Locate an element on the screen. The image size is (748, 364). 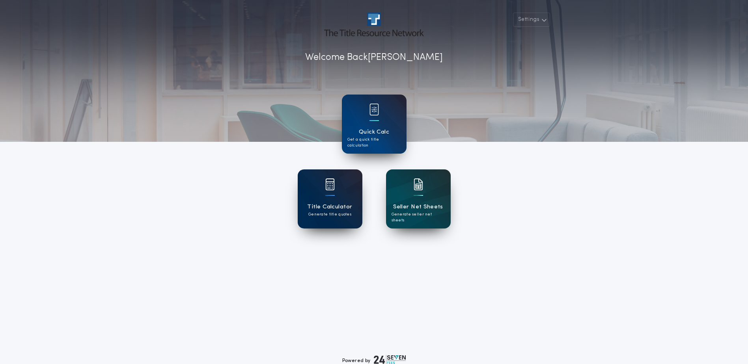
button: Settings is located at coordinates (532, 20).